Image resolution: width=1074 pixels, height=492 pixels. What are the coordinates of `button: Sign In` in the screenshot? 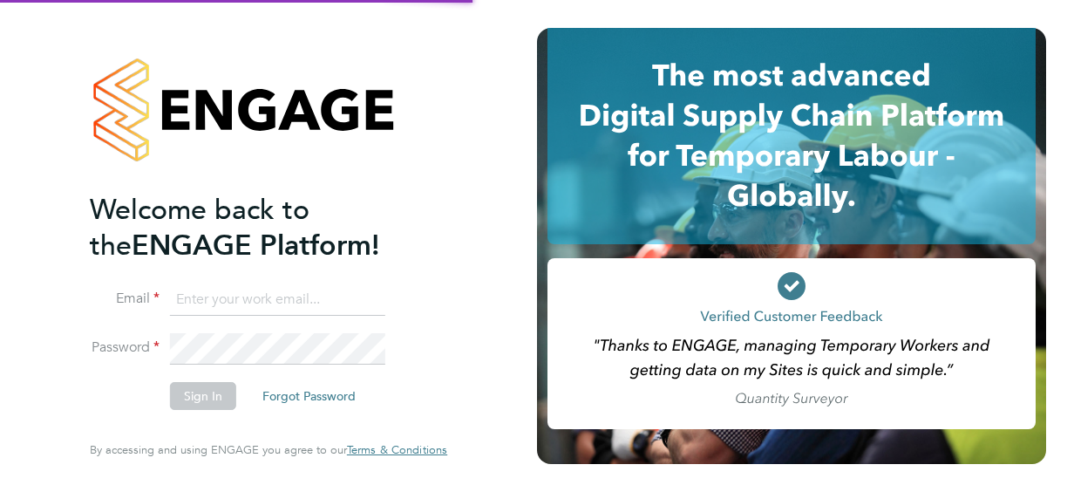 It's located at (203, 396).